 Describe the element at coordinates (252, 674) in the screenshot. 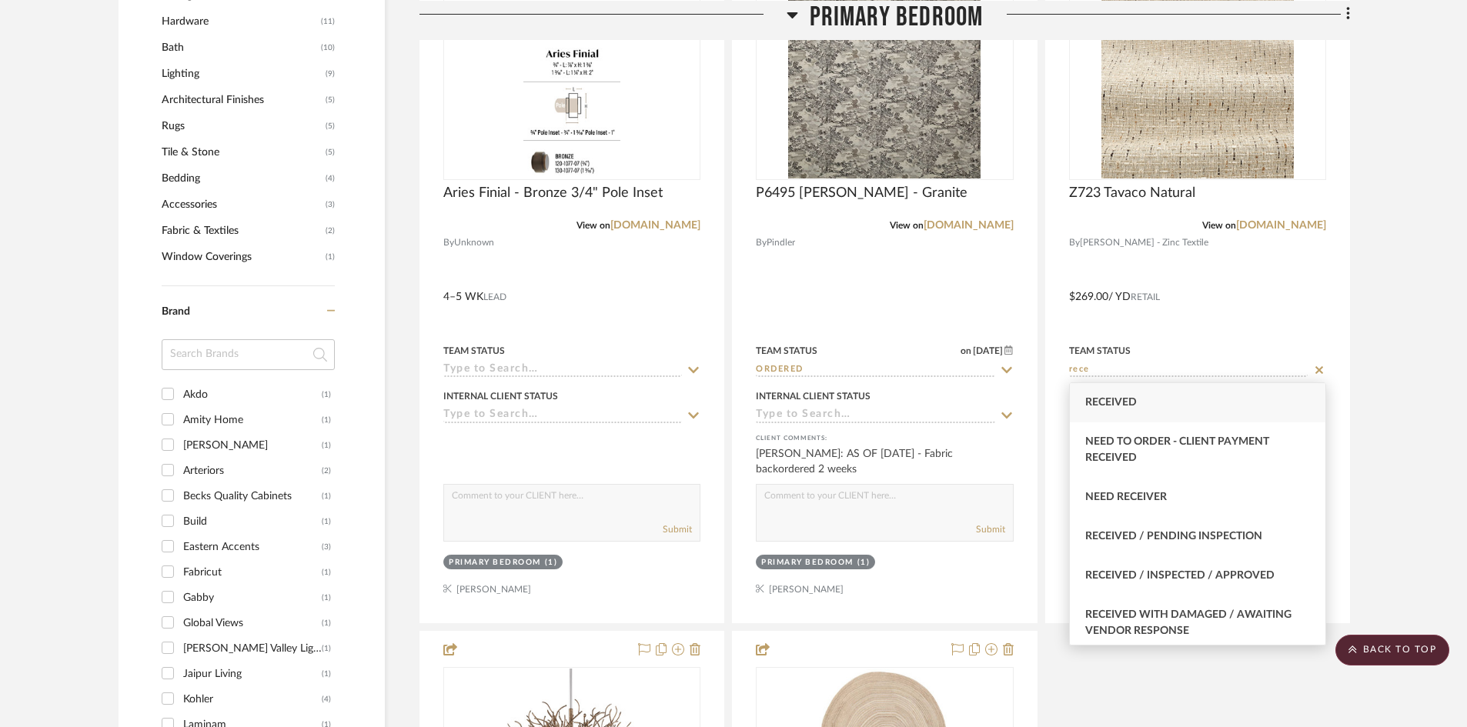

I see `div: Jaipur Living` at that location.